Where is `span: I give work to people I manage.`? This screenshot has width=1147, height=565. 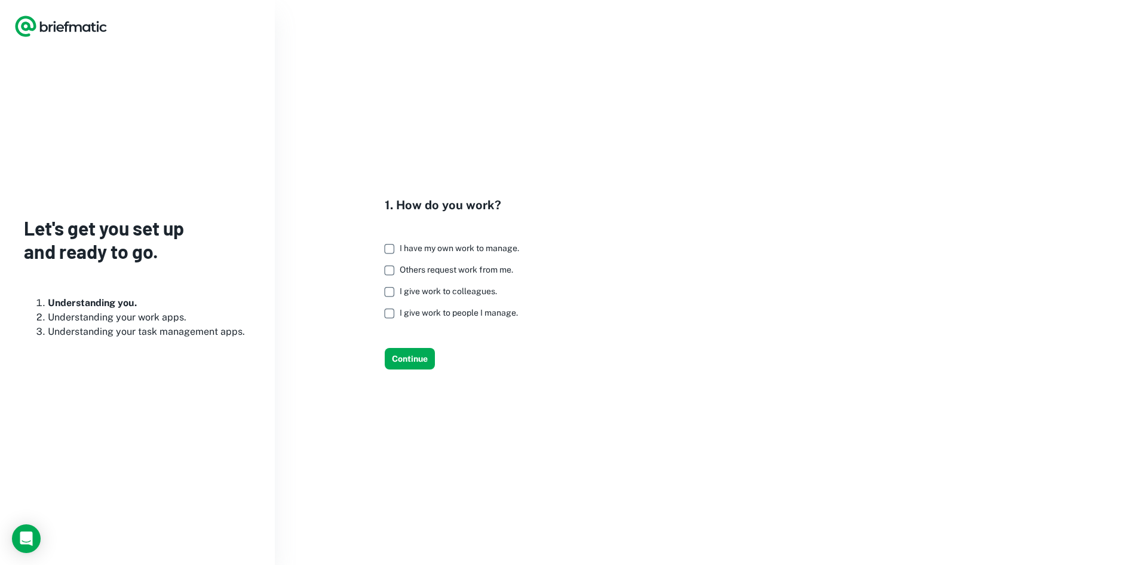
span: I give work to people I manage. is located at coordinates (459, 313).